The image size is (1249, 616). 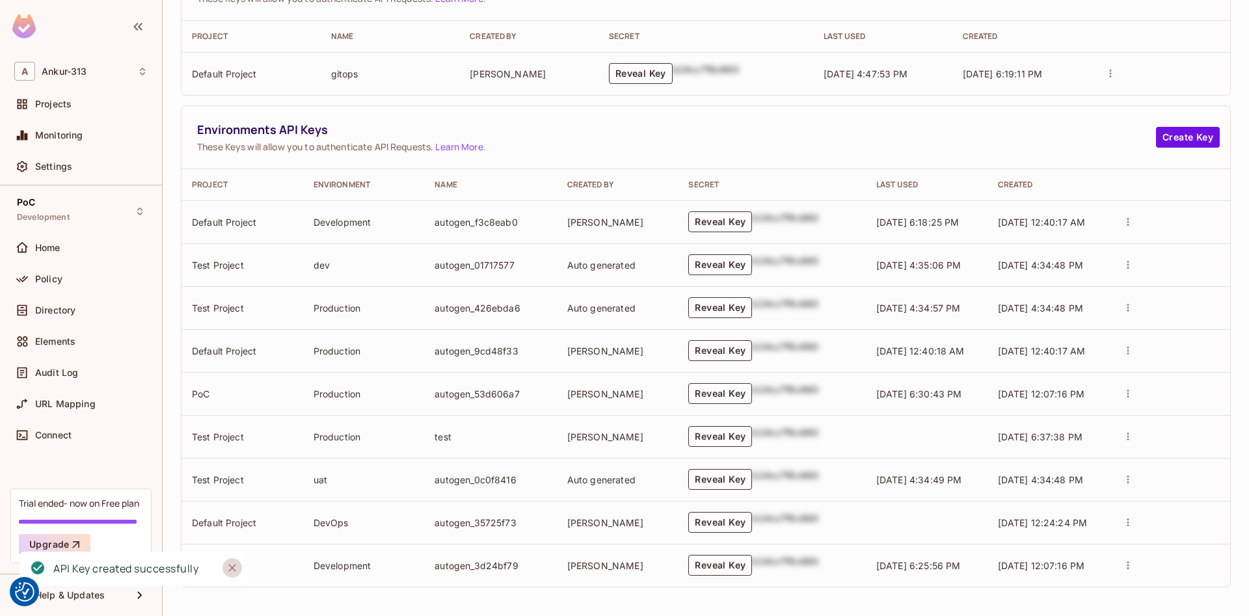 I want to click on div: Trial ended- now on Free plan, so click(x=79, y=503).